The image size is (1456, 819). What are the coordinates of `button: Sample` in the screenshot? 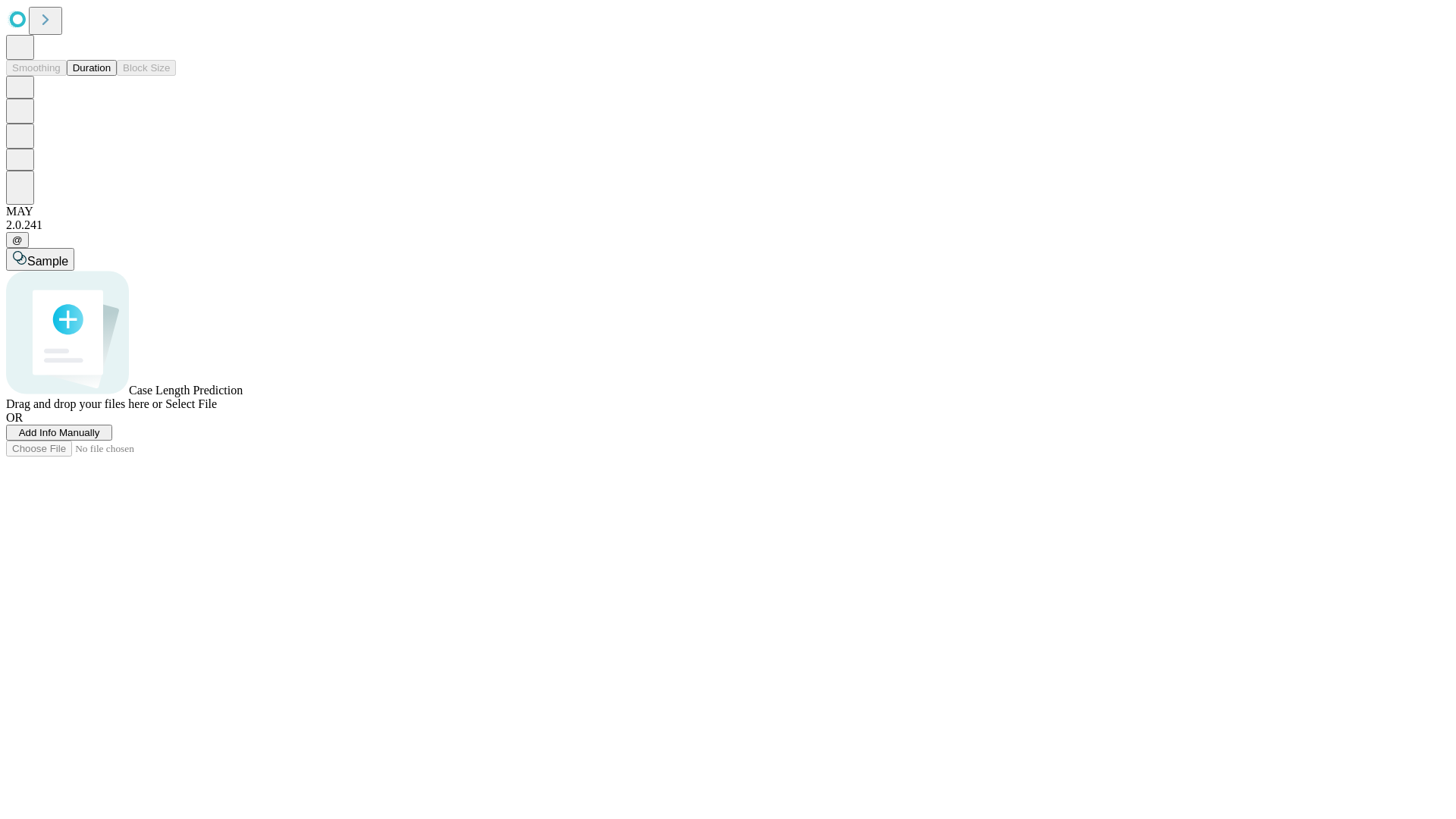 It's located at (40, 259).